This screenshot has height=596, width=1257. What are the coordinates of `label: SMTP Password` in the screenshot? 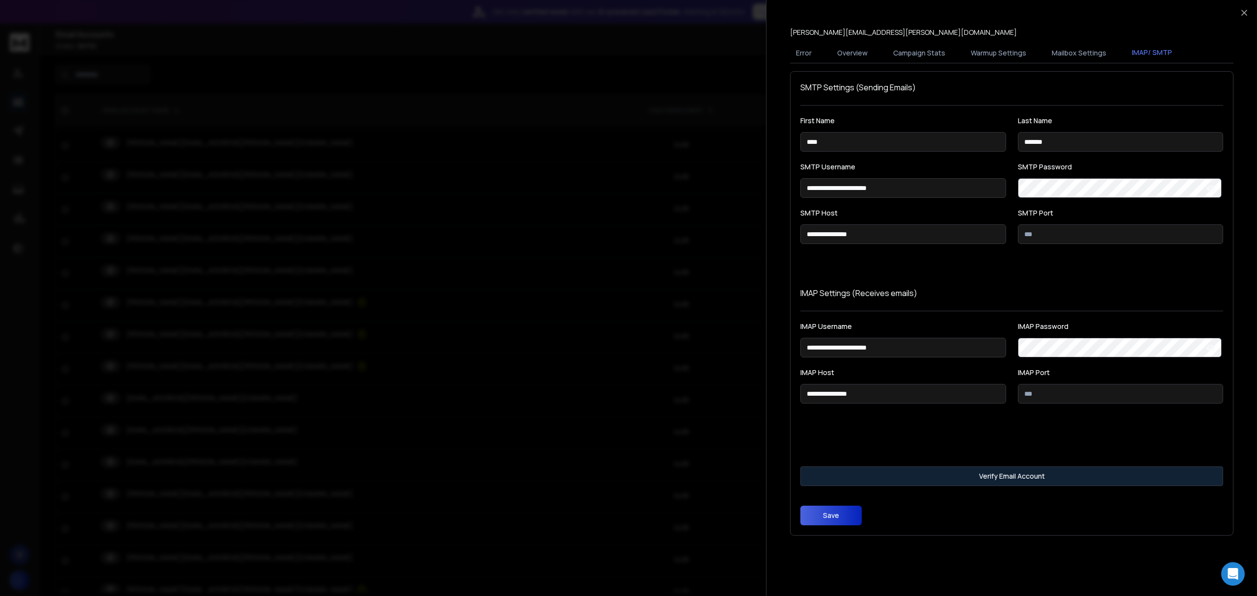 It's located at (1121, 167).